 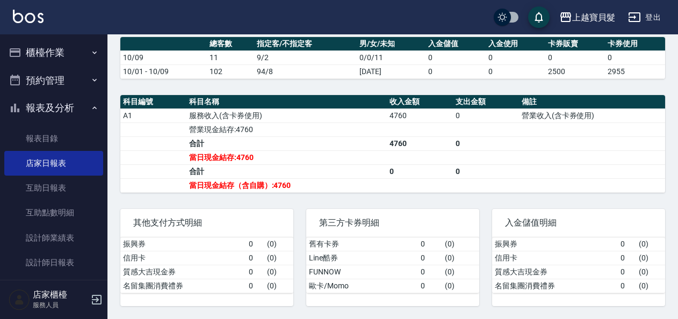 I want to click on td: 2955, so click(x=635, y=71).